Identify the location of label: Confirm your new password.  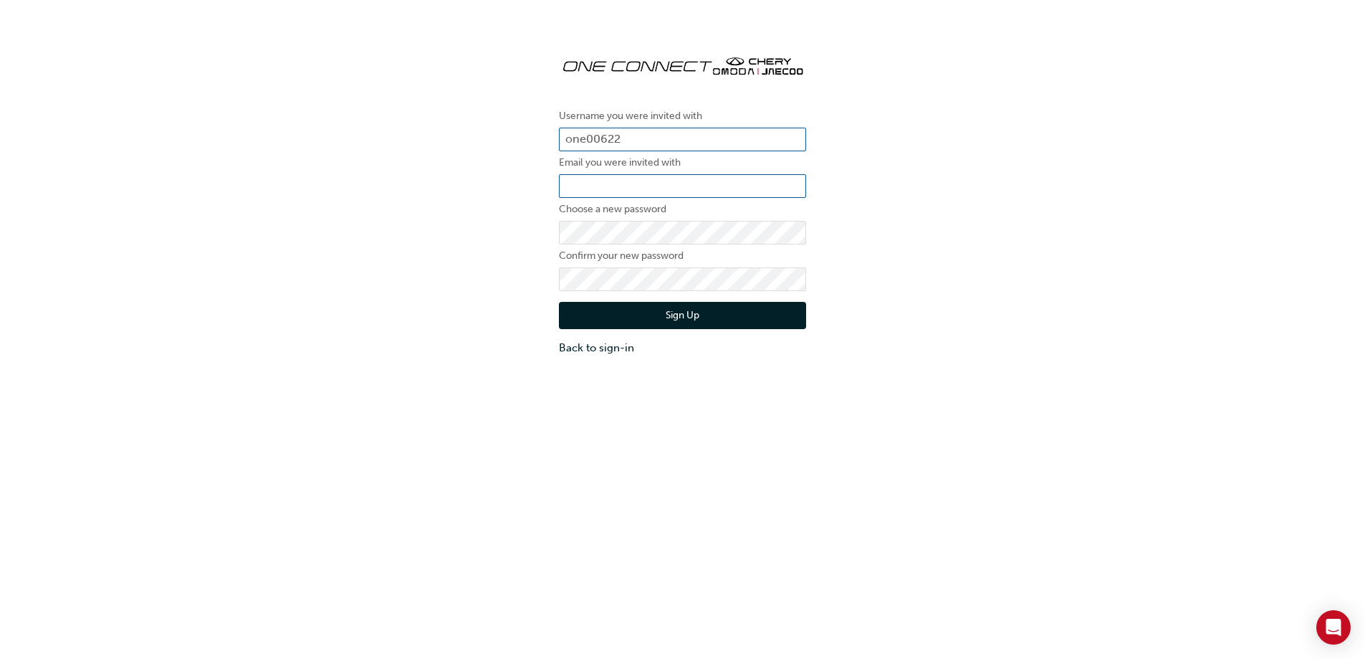
(682, 256).